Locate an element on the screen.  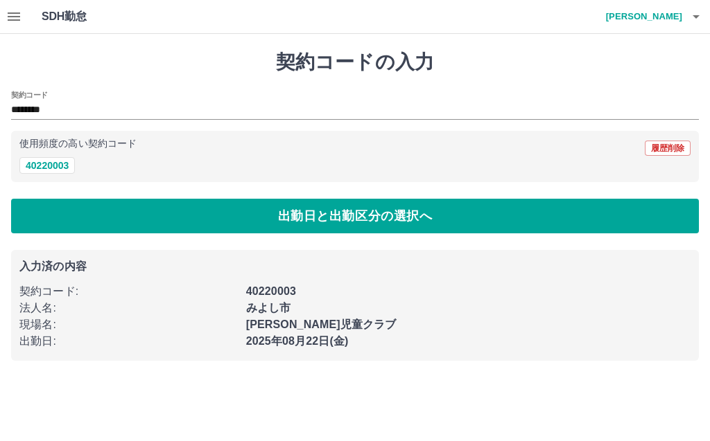
b: 40220003 is located at coordinates (271, 291).